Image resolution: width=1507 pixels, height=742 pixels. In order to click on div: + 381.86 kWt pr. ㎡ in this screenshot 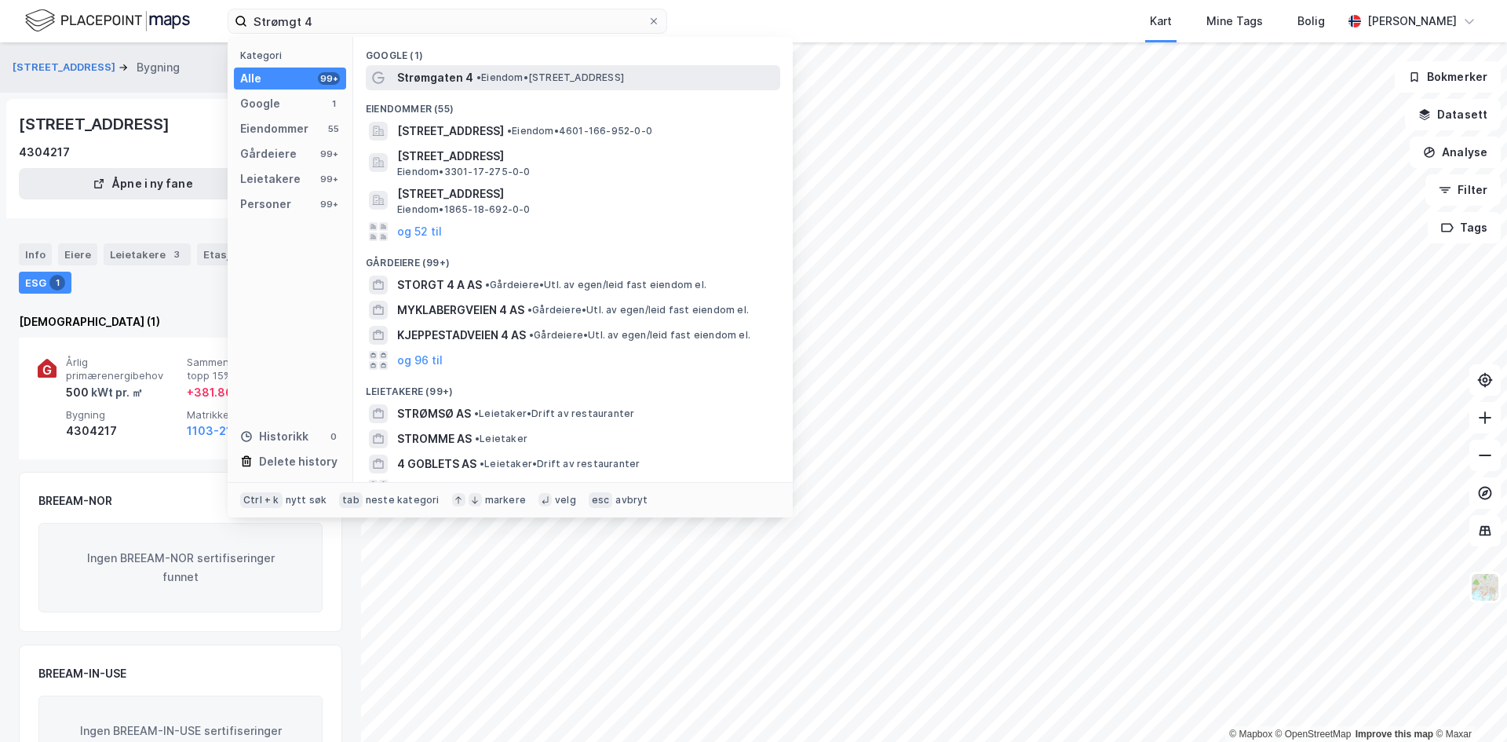, I will do `click(237, 392)`.